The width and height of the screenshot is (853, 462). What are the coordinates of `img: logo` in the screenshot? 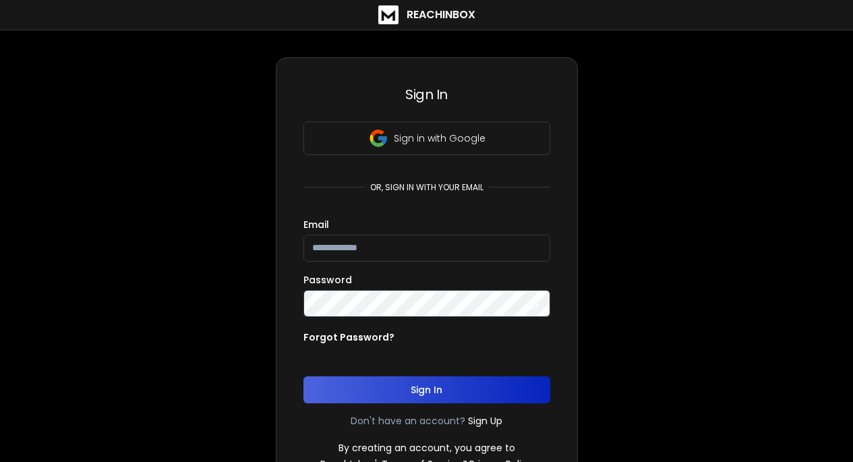 It's located at (388, 15).